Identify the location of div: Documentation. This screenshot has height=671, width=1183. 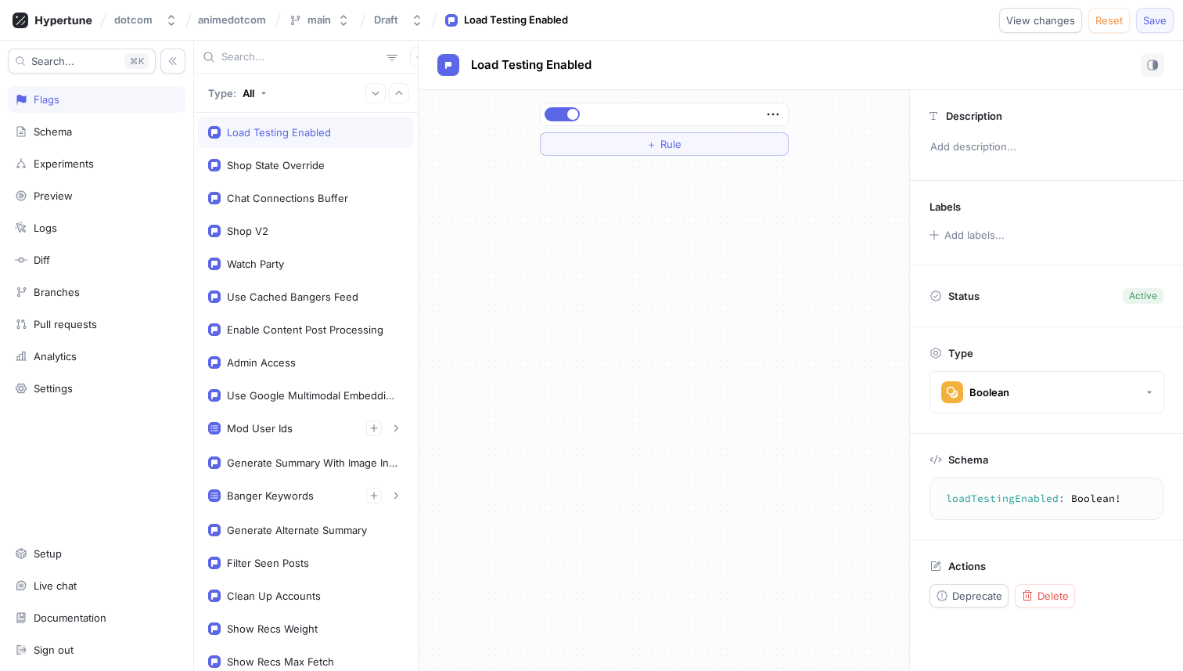
(70, 617).